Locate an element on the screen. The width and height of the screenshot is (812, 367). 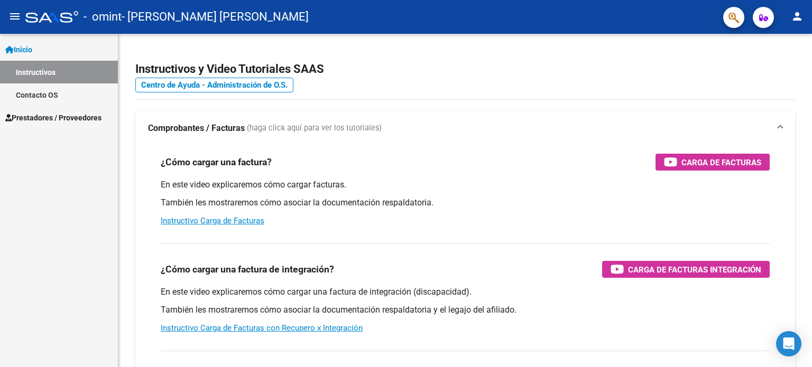
mat-icon: person is located at coordinates (797, 16).